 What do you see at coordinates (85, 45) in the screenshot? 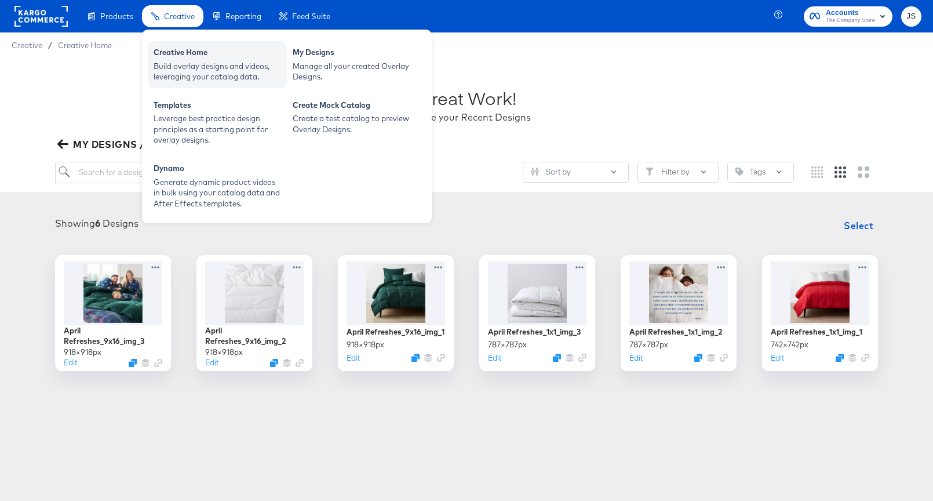
I see `a: Creative Home` at bounding box center [85, 45].